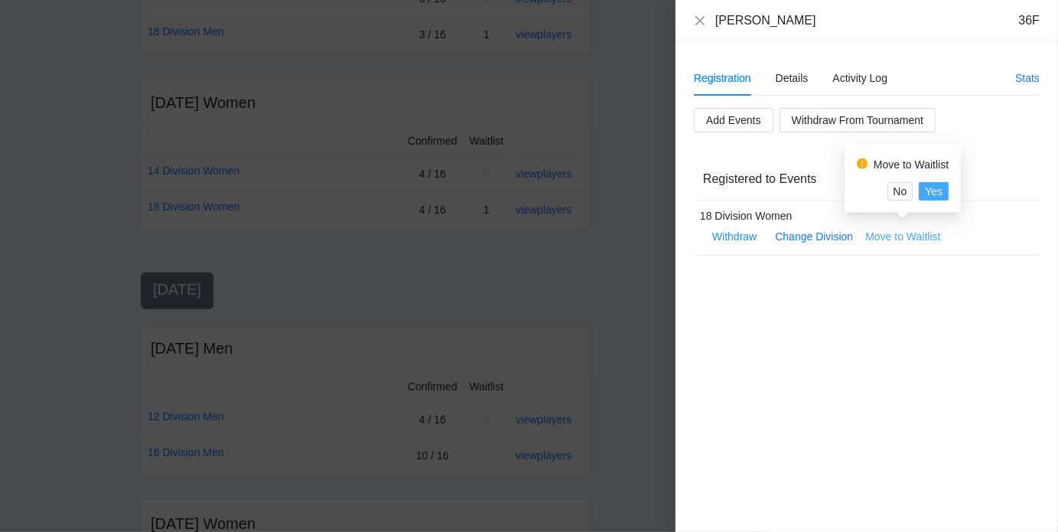 The image size is (1058, 532). I want to click on div: Registered to Events, so click(867, 178).